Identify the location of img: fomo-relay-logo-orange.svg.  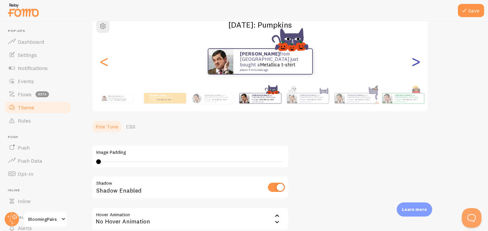
(23, 10).